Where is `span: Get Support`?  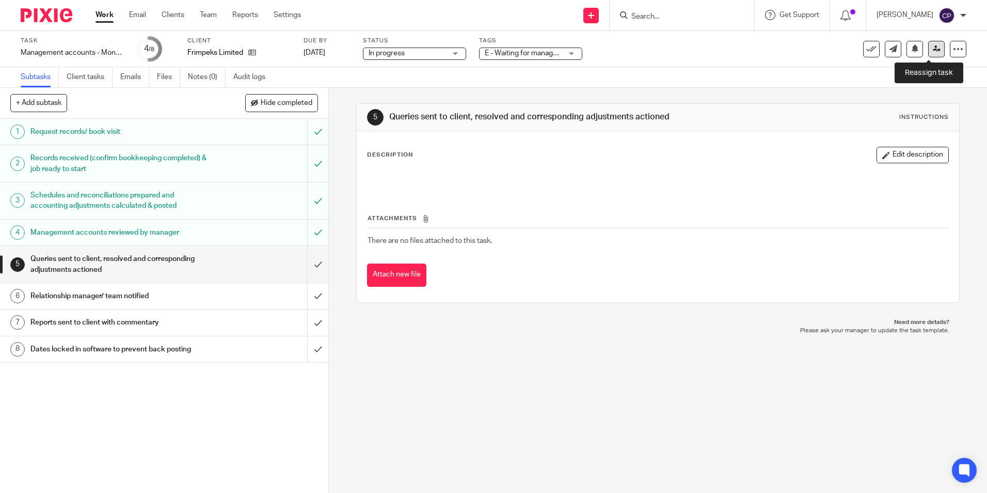
span: Get Support is located at coordinates (799, 15).